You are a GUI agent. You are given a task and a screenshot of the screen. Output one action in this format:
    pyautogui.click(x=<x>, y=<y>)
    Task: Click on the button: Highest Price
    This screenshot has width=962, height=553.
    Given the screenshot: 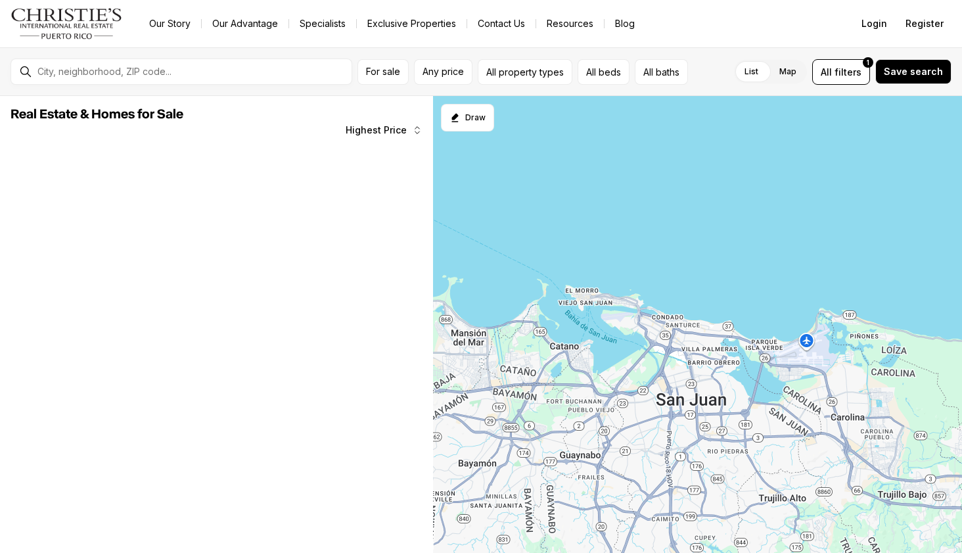 What is the action you would take?
    pyautogui.click(x=384, y=130)
    